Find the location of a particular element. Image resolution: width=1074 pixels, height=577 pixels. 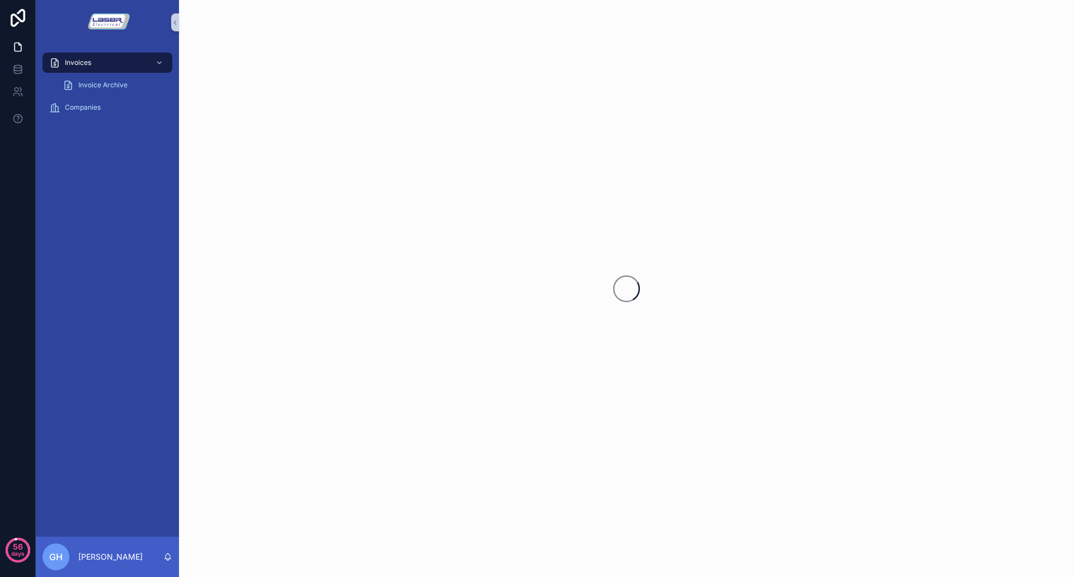

p: days is located at coordinates (18, 553).